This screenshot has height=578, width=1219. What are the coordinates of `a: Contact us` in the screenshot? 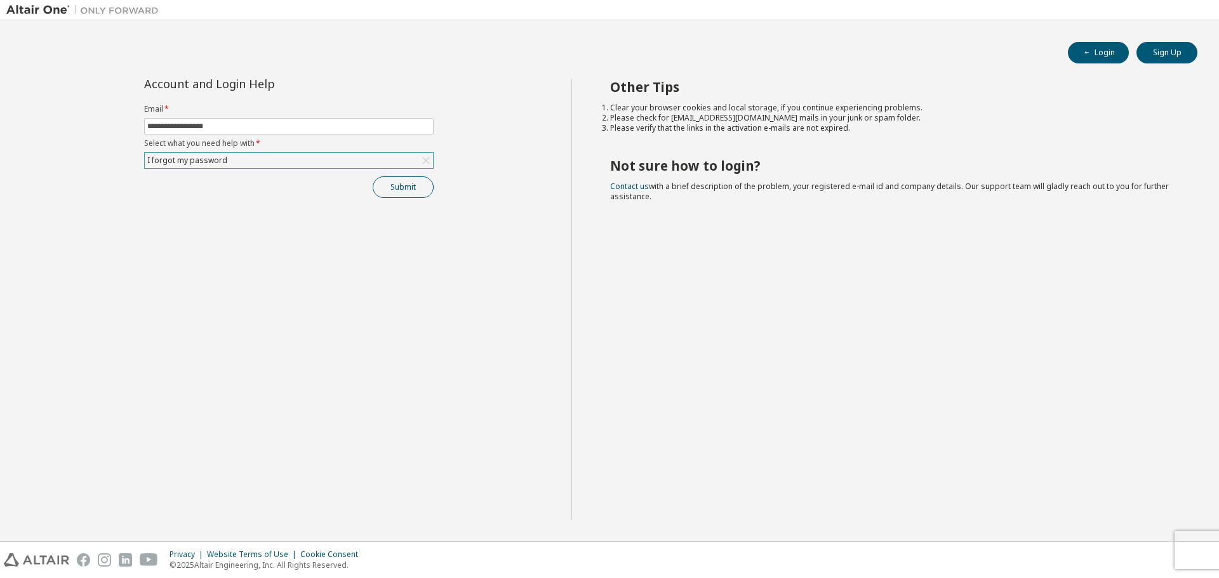 It's located at (629, 186).